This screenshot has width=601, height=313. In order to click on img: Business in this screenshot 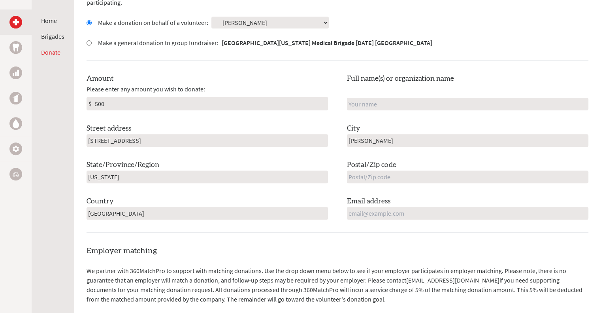, I will do `click(16, 73)`.